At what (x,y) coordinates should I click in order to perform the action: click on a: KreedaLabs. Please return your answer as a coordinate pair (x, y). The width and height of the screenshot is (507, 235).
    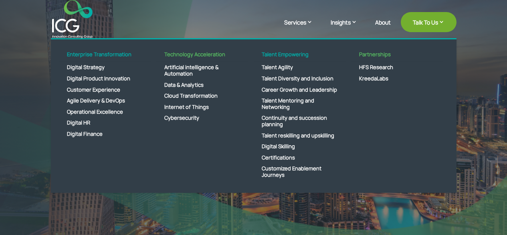
    Looking at the image, I should click on (397, 79).